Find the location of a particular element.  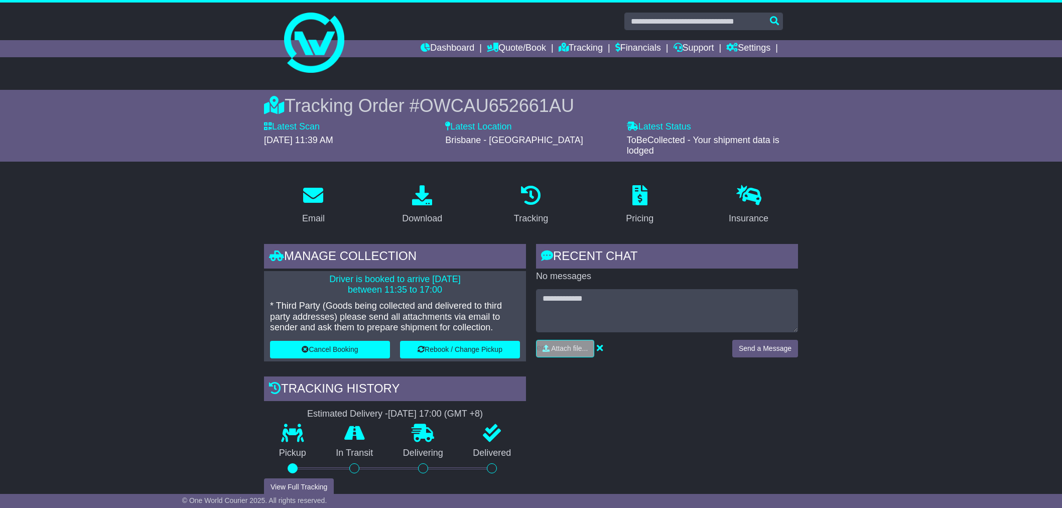

button: Rebook / Change Pickup is located at coordinates (460, 349).